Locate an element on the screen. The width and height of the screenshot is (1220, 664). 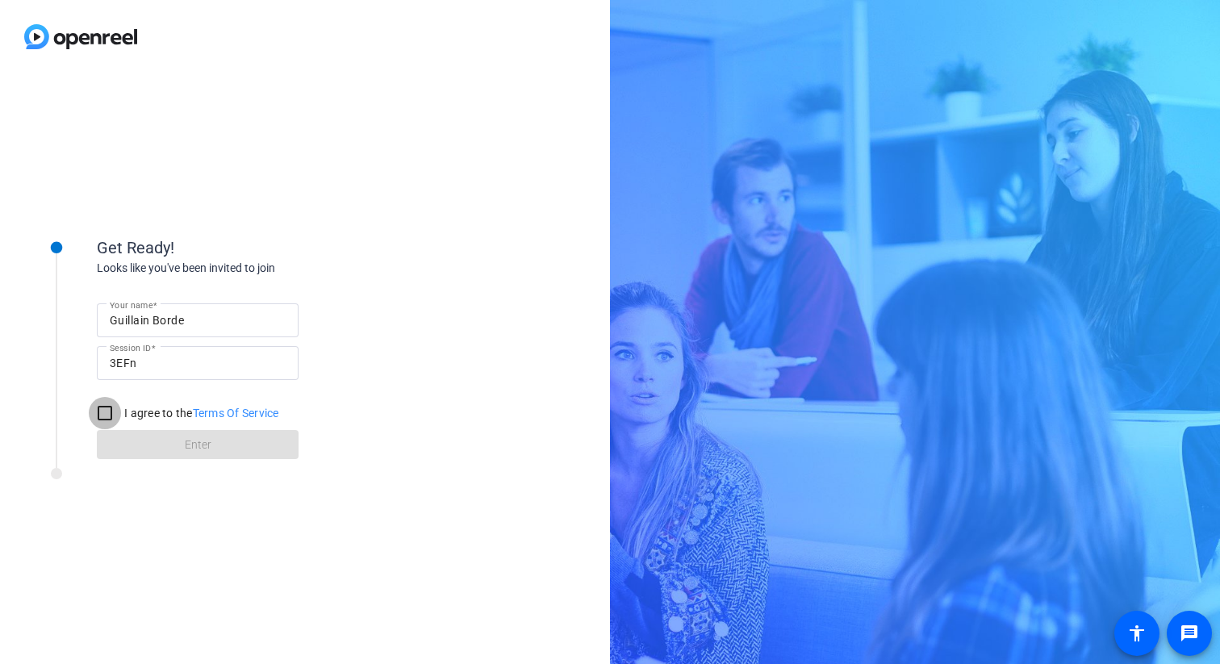
a: Terms Of Service is located at coordinates (236, 413).